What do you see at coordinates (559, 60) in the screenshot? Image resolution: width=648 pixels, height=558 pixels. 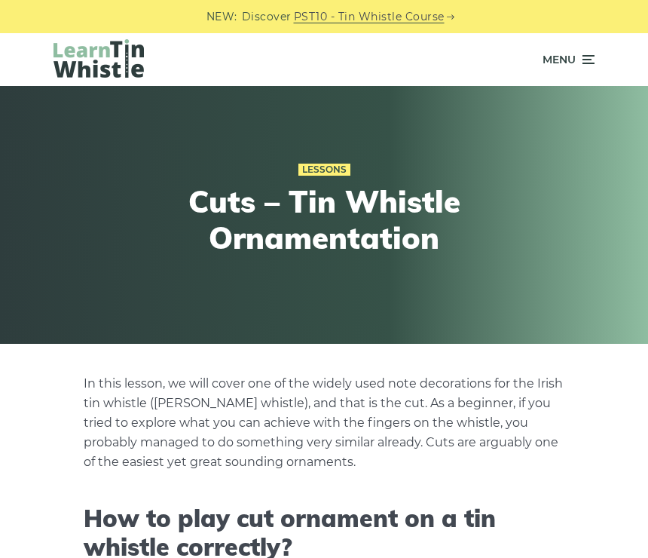 I see `span: Menu` at bounding box center [559, 60].